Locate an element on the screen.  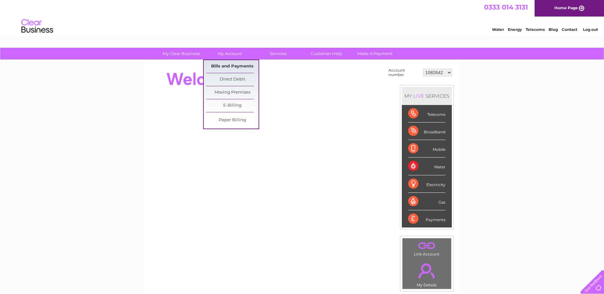
span: 0333 014 3131 is located at coordinates (506, 7).